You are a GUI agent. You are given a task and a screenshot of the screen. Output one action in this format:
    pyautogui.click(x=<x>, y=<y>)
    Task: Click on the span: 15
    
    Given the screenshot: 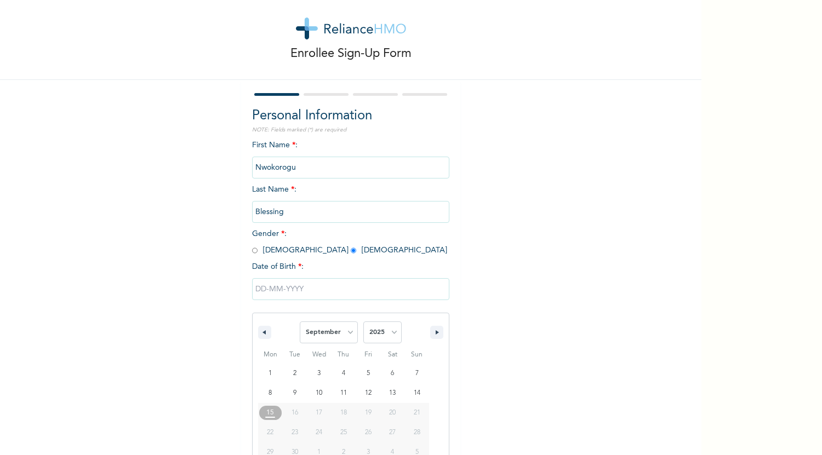 What is the action you would take?
    pyautogui.click(x=270, y=413)
    